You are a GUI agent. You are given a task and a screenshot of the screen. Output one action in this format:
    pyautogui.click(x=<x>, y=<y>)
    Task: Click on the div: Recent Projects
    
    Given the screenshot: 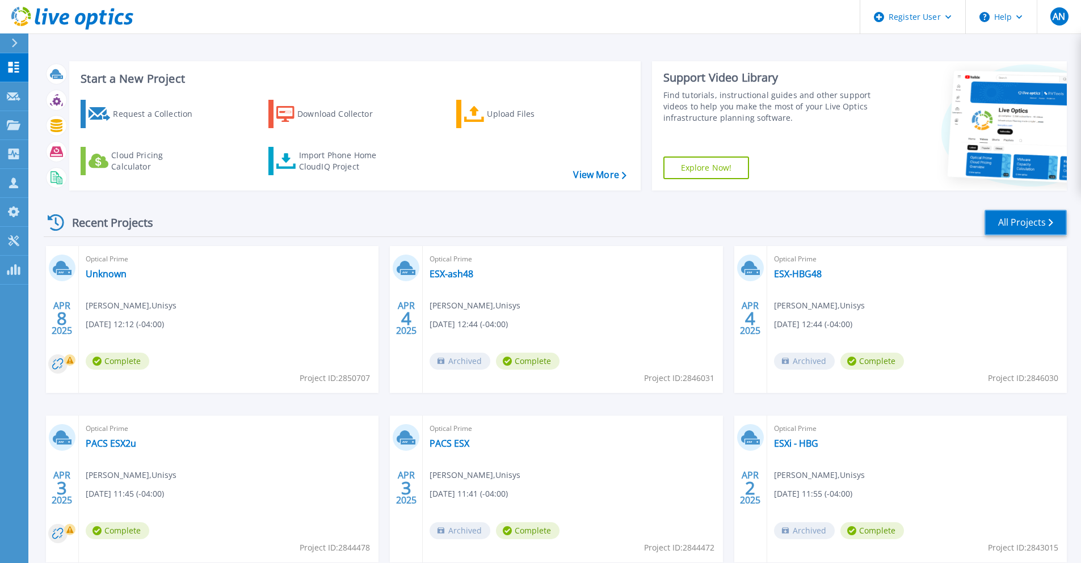 What is the action you would take?
    pyautogui.click(x=106, y=222)
    